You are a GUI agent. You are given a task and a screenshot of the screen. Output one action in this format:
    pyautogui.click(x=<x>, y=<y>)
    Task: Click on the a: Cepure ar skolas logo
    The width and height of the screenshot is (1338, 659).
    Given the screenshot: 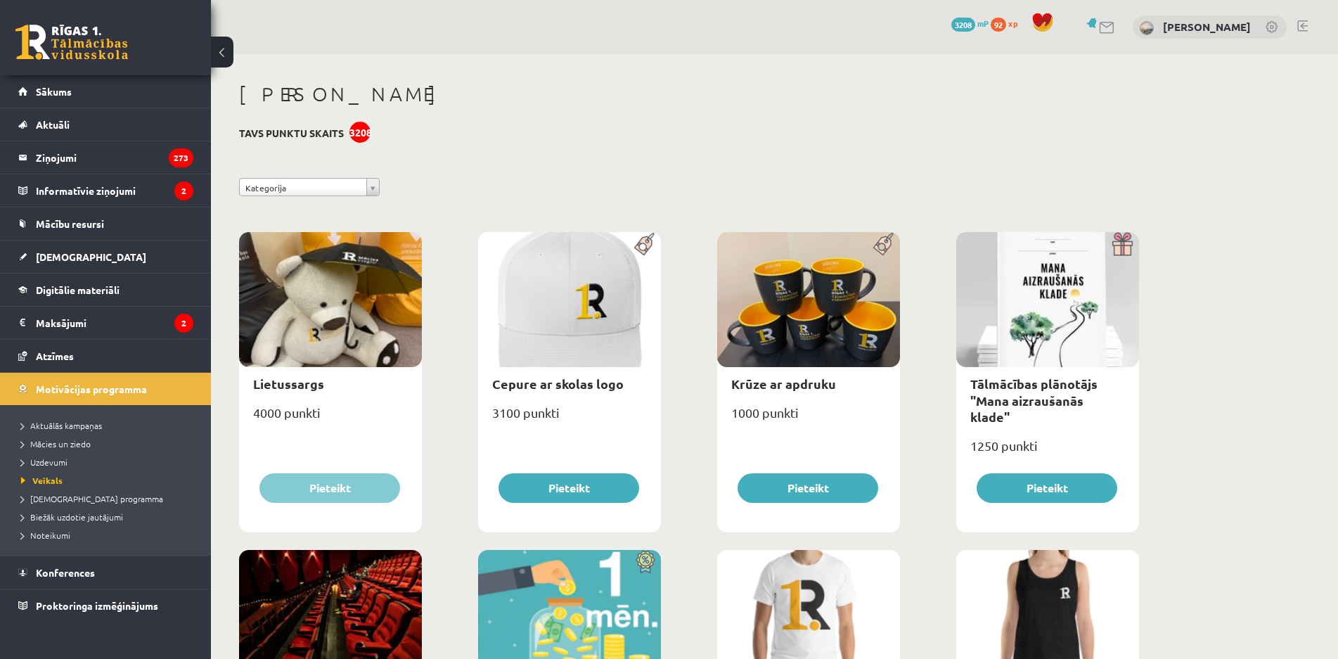 What is the action you would take?
    pyautogui.click(x=558, y=383)
    